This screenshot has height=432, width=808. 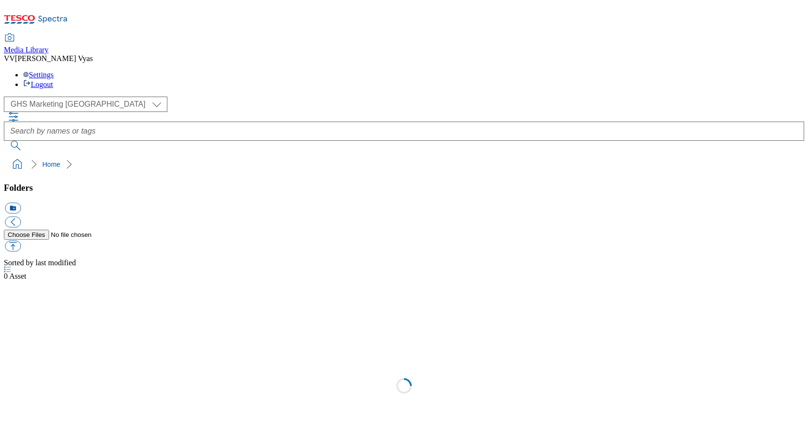 I want to click on a: Settings, so click(x=38, y=75).